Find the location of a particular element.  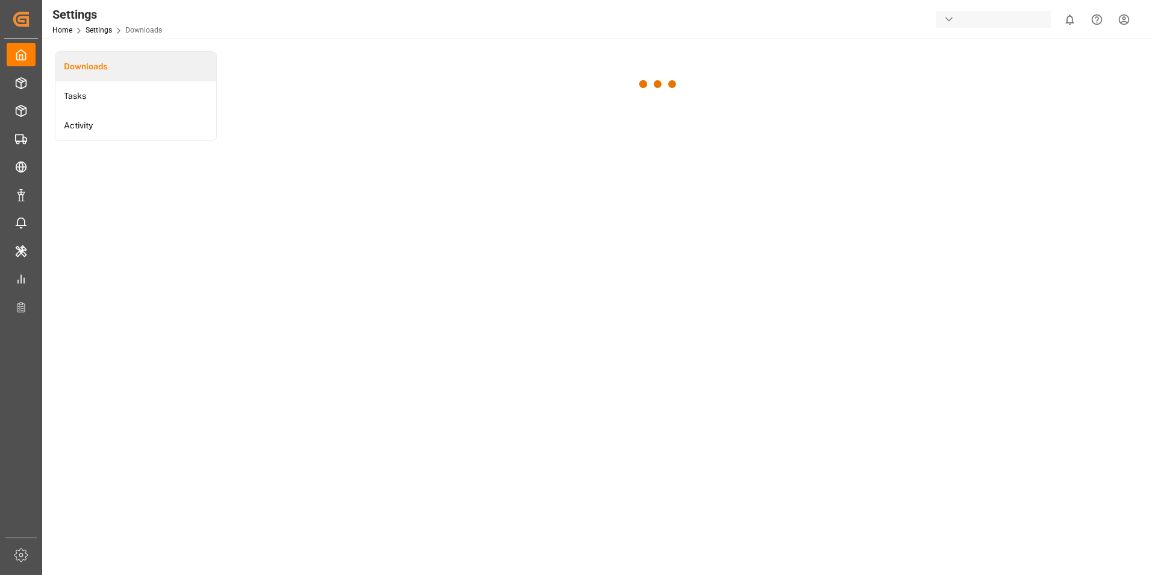

button: show 0 new notifications is located at coordinates (1070, 19).